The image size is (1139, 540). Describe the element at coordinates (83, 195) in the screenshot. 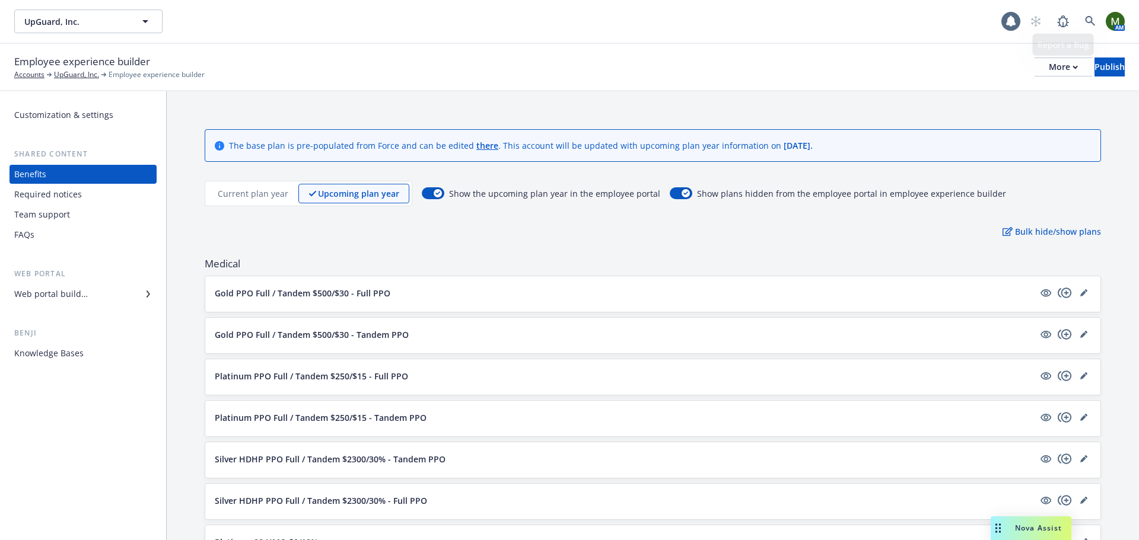

I see `a: Required notices` at that location.